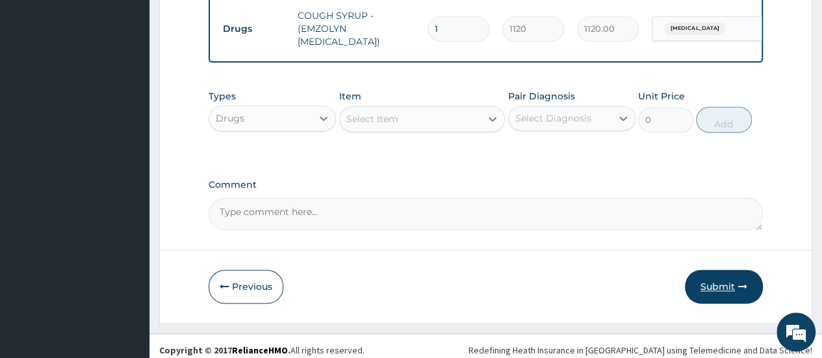 This screenshot has width=822, height=358. Describe the element at coordinates (723, 120) in the screenshot. I see `button: Add` at that location.